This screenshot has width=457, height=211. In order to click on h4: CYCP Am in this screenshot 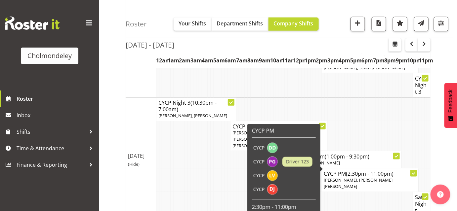, I will do `click(279, 127)`.